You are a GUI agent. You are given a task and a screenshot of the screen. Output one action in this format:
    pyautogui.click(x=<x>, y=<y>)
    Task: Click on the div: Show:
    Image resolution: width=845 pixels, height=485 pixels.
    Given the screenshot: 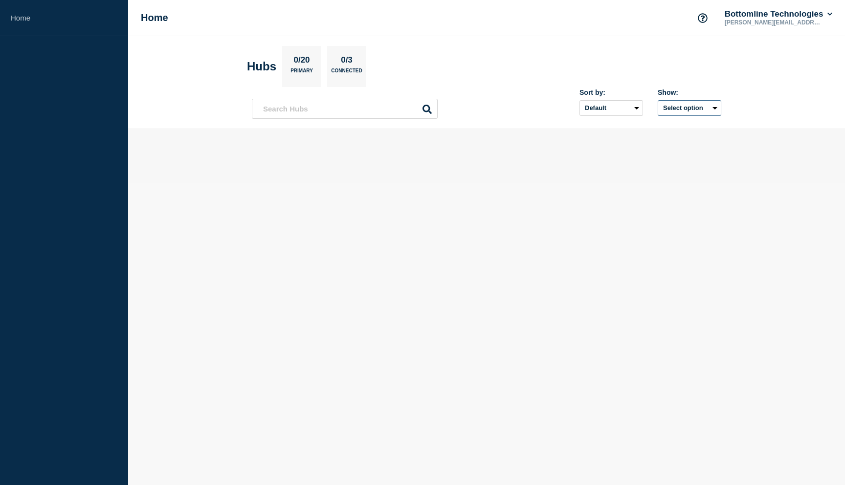 What is the action you would take?
    pyautogui.click(x=689, y=92)
    